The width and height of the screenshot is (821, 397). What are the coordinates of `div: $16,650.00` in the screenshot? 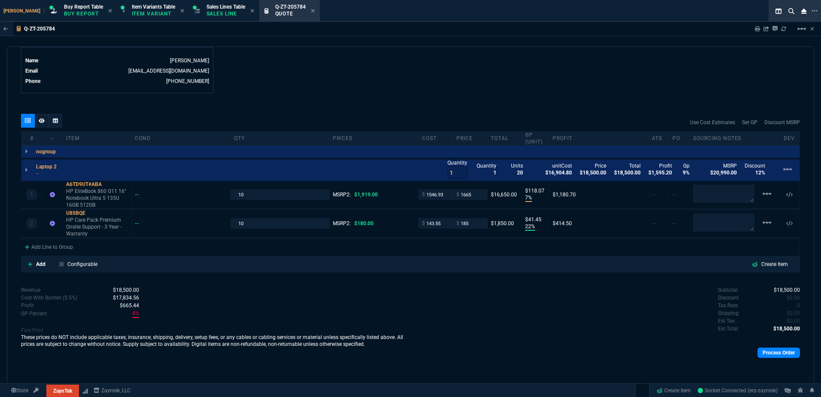 It's located at (504, 195).